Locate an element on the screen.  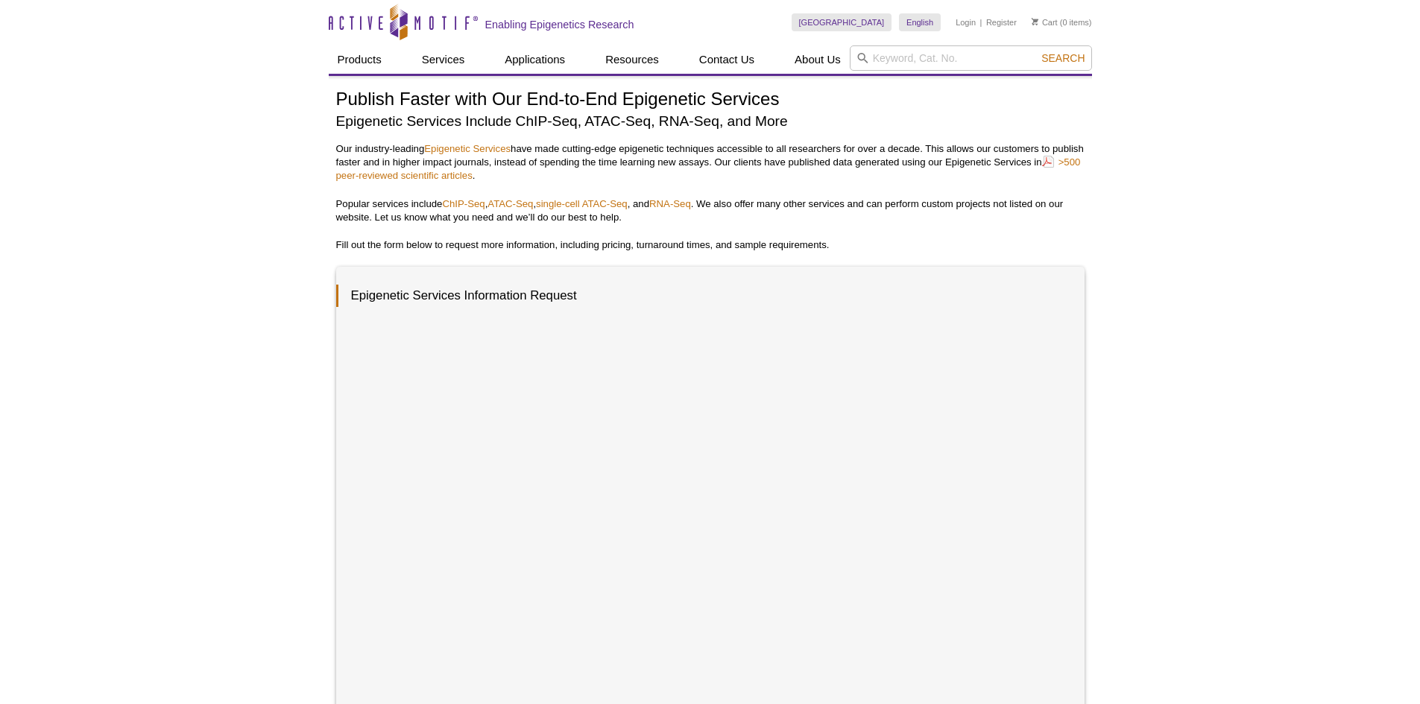
h2: Epigenetic Services Include ChIP-Seq, ATAC-Seq, RNA-Seq, and More is located at coordinates (710, 121).